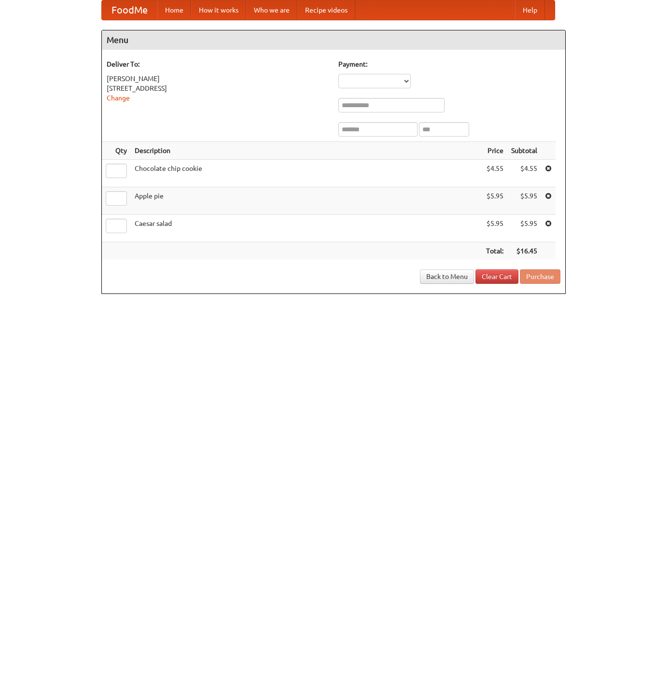 This screenshot has height=683, width=656. Describe the element at coordinates (174, 10) in the screenshot. I see `a: Home` at that location.